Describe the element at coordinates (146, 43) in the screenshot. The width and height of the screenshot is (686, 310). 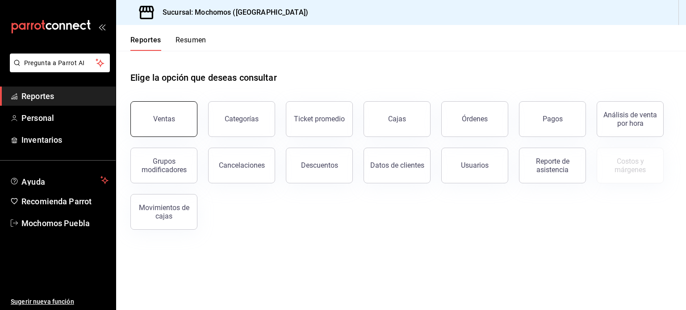
I see `button: Reportes` at that location.